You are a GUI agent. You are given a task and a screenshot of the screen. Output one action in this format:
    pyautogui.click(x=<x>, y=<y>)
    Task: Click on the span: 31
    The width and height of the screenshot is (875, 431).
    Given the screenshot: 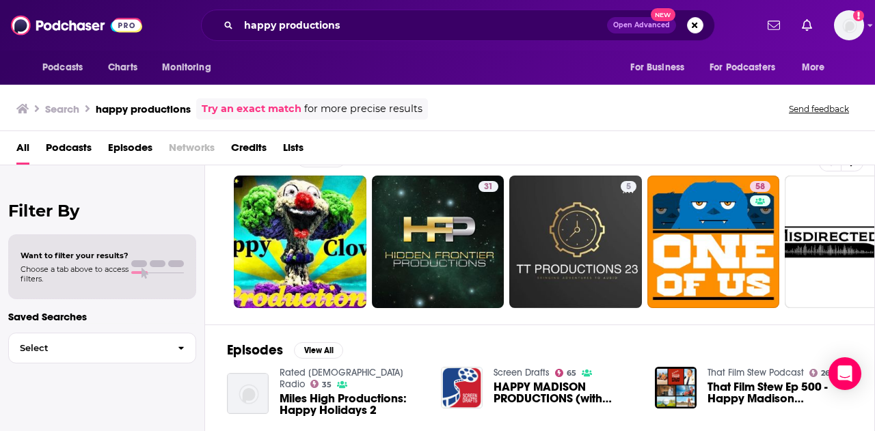 What is the action you would take?
    pyautogui.click(x=488, y=187)
    